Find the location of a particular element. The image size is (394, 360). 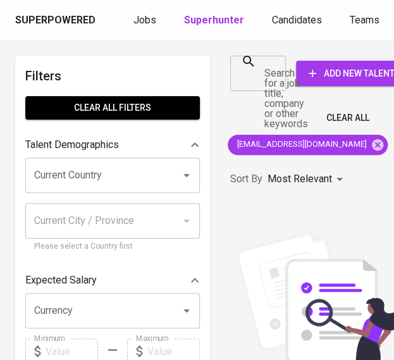

div: Superpowered is located at coordinates (55, 20).